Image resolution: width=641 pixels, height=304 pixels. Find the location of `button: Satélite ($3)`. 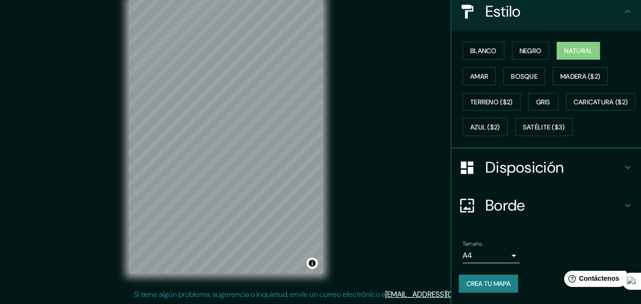

button: Satélite ($3) is located at coordinates (544, 127).